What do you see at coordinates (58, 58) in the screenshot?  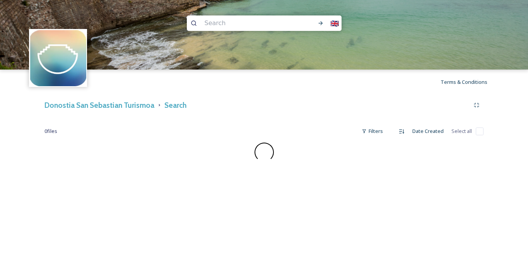 I see `img: images.jpeg` at bounding box center [58, 58].